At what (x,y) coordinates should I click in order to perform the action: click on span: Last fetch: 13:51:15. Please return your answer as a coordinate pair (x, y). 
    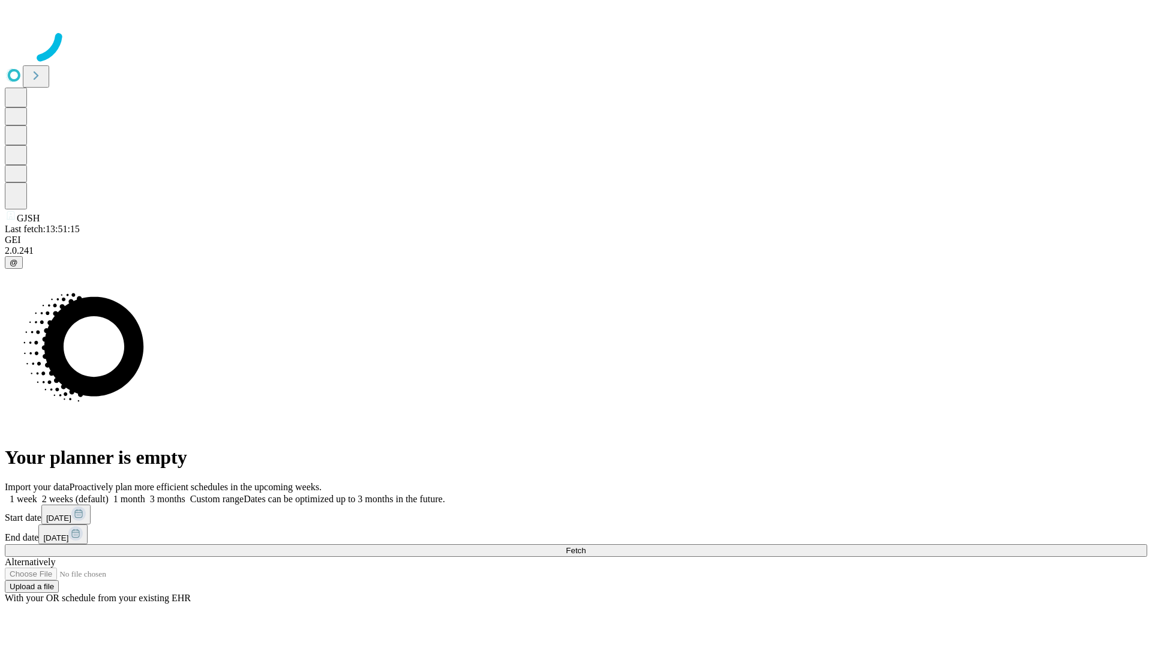
    Looking at the image, I should click on (42, 229).